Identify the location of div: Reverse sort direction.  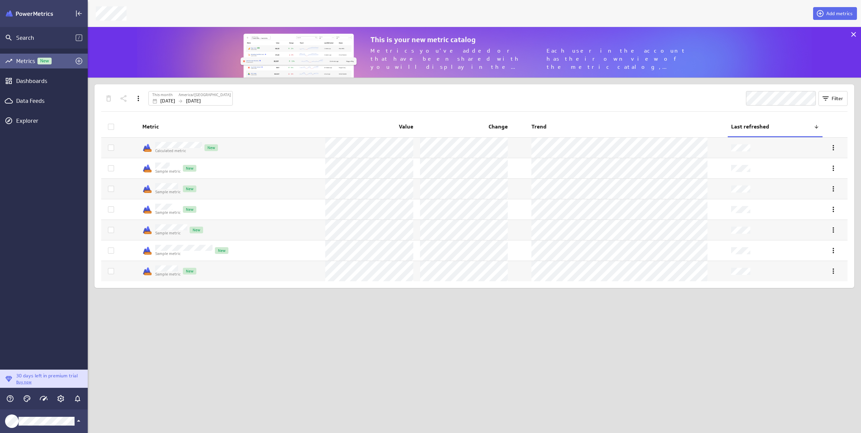
(816, 127).